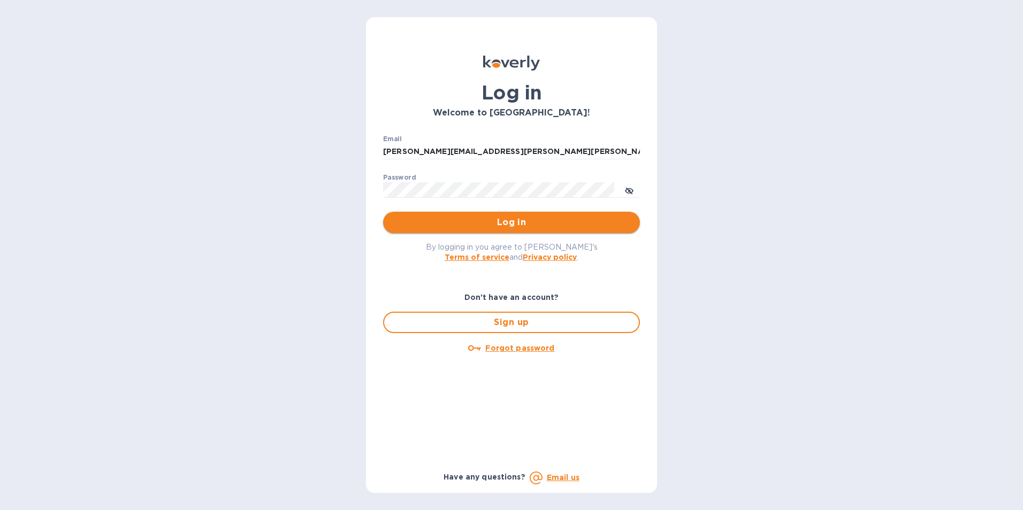 The width and height of the screenshot is (1023, 510). I want to click on a: Email us, so click(563, 478).